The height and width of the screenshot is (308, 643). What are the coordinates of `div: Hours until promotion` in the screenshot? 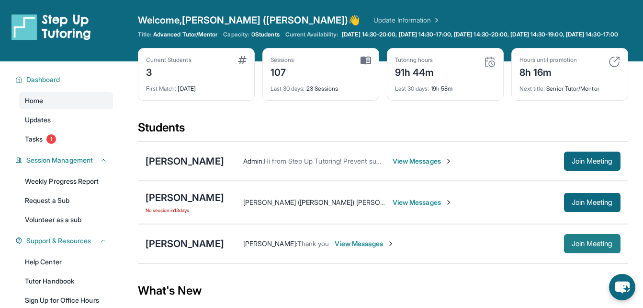 It's located at (549, 60).